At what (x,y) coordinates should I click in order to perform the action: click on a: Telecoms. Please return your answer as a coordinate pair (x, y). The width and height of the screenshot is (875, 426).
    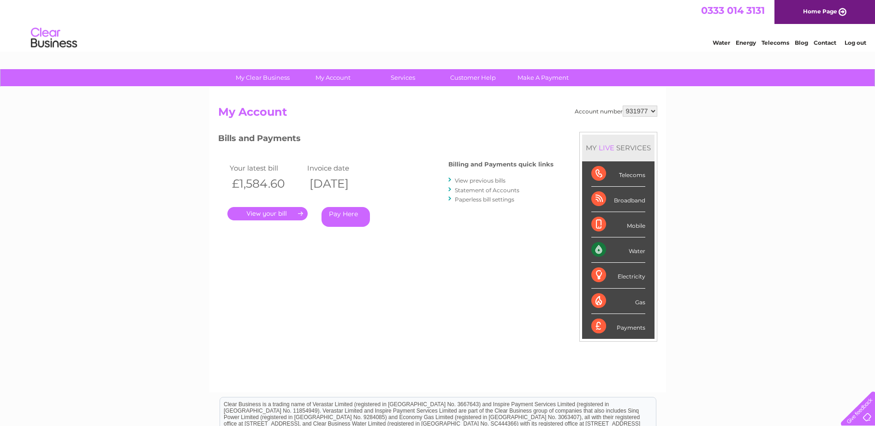
    Looking at the image, I should click on (775, 42).